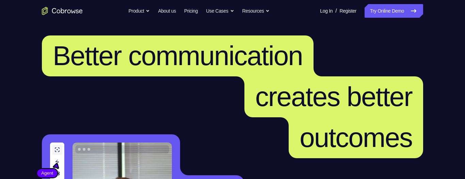 Image resolution: width=465 pixels, height=179 pixels. What do you see at coordinates (62, 11) in the screenshot?
I see `a: Go to the home page` at bounding box center [62, 11].